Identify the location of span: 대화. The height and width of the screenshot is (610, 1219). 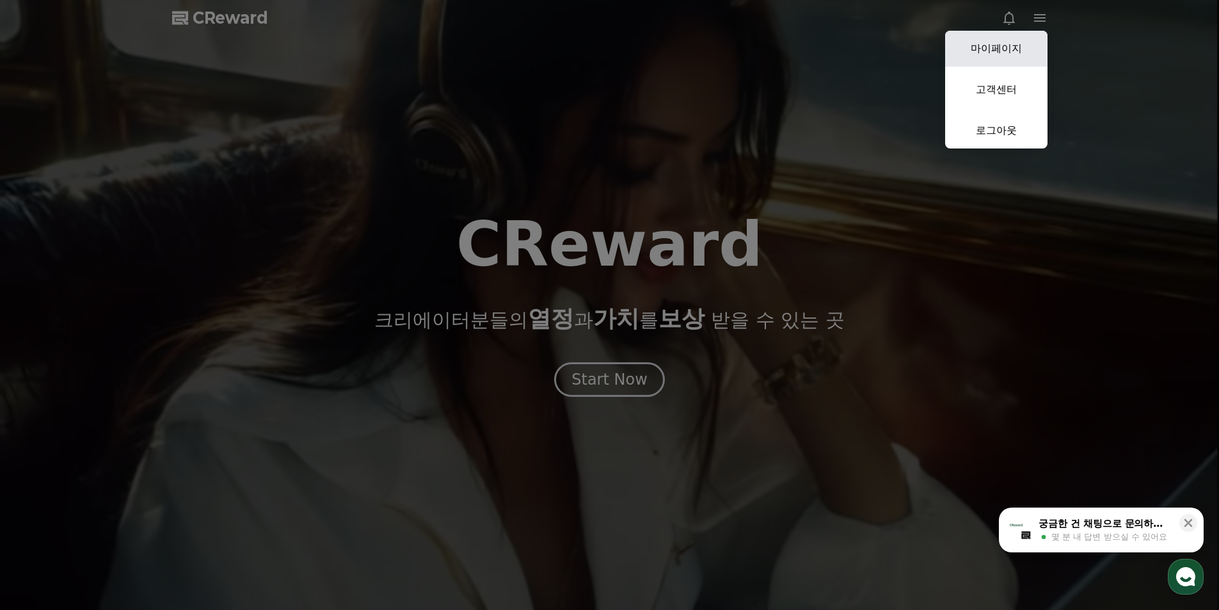
(125, 431).